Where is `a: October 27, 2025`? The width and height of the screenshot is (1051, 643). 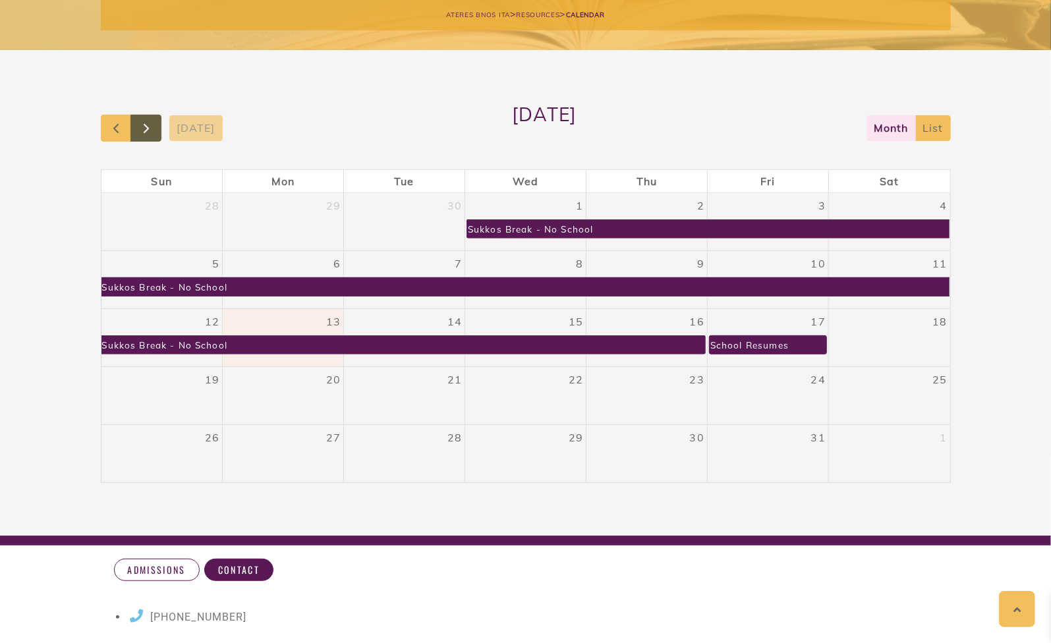
a: October 27, 2025 is located at coordinates (334, 438).